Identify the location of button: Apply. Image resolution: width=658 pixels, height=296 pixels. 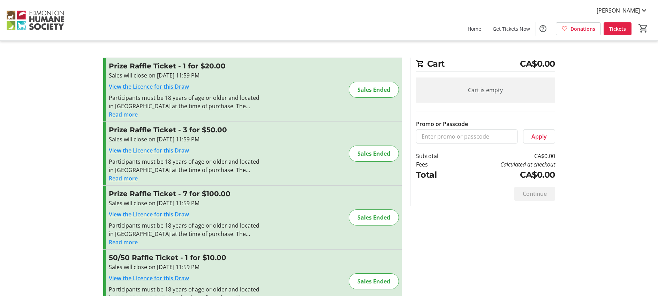
(539, 136).